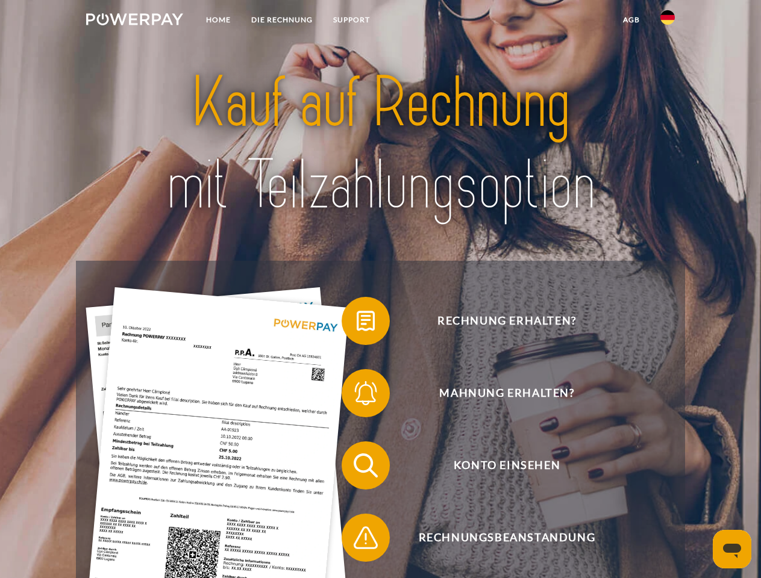 This screenshot has height=578, width=761. Describe the element at coordinates (498, 321) in the screenshot. I see `button: Rechnung erhalten?` at that location.